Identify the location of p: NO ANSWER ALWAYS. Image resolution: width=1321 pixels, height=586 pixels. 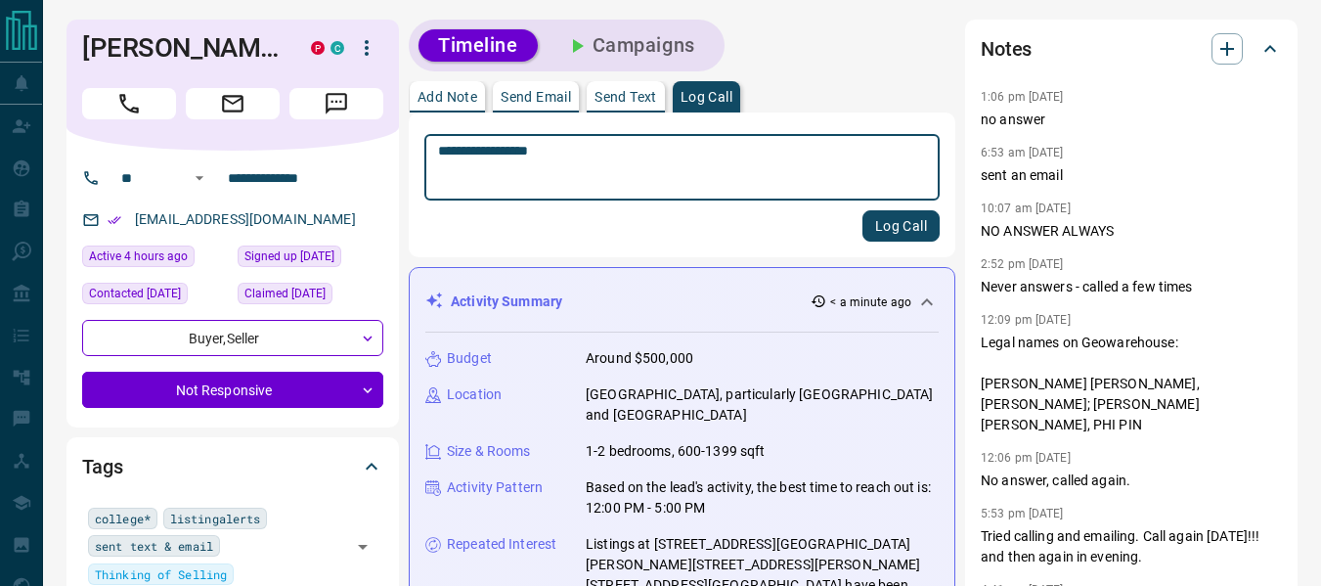
(1132, 231).